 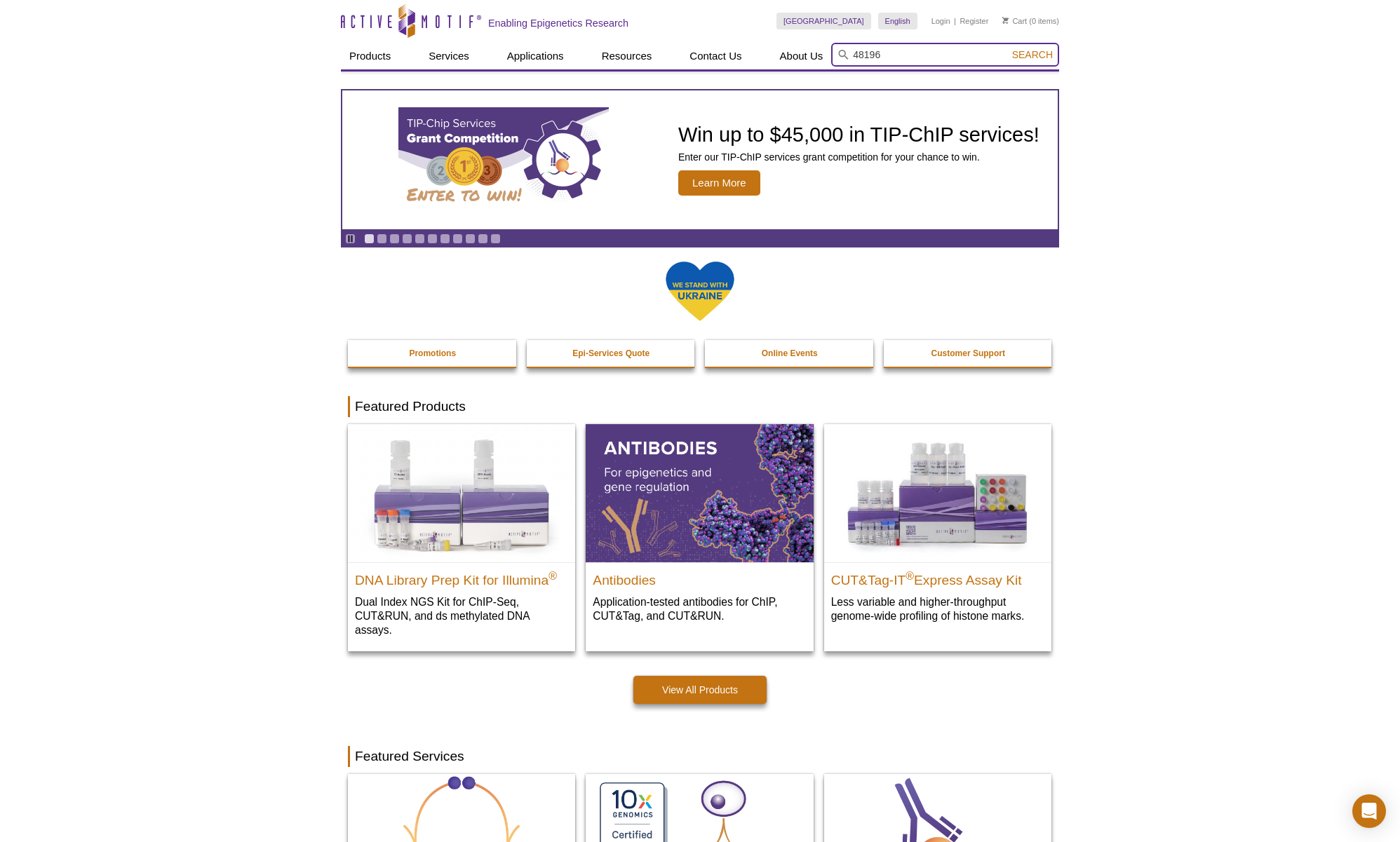 What do you see at coordinates (700, 406) in the screenshot?
I see `h2: Featured Products` at bounding box center [700, 406].